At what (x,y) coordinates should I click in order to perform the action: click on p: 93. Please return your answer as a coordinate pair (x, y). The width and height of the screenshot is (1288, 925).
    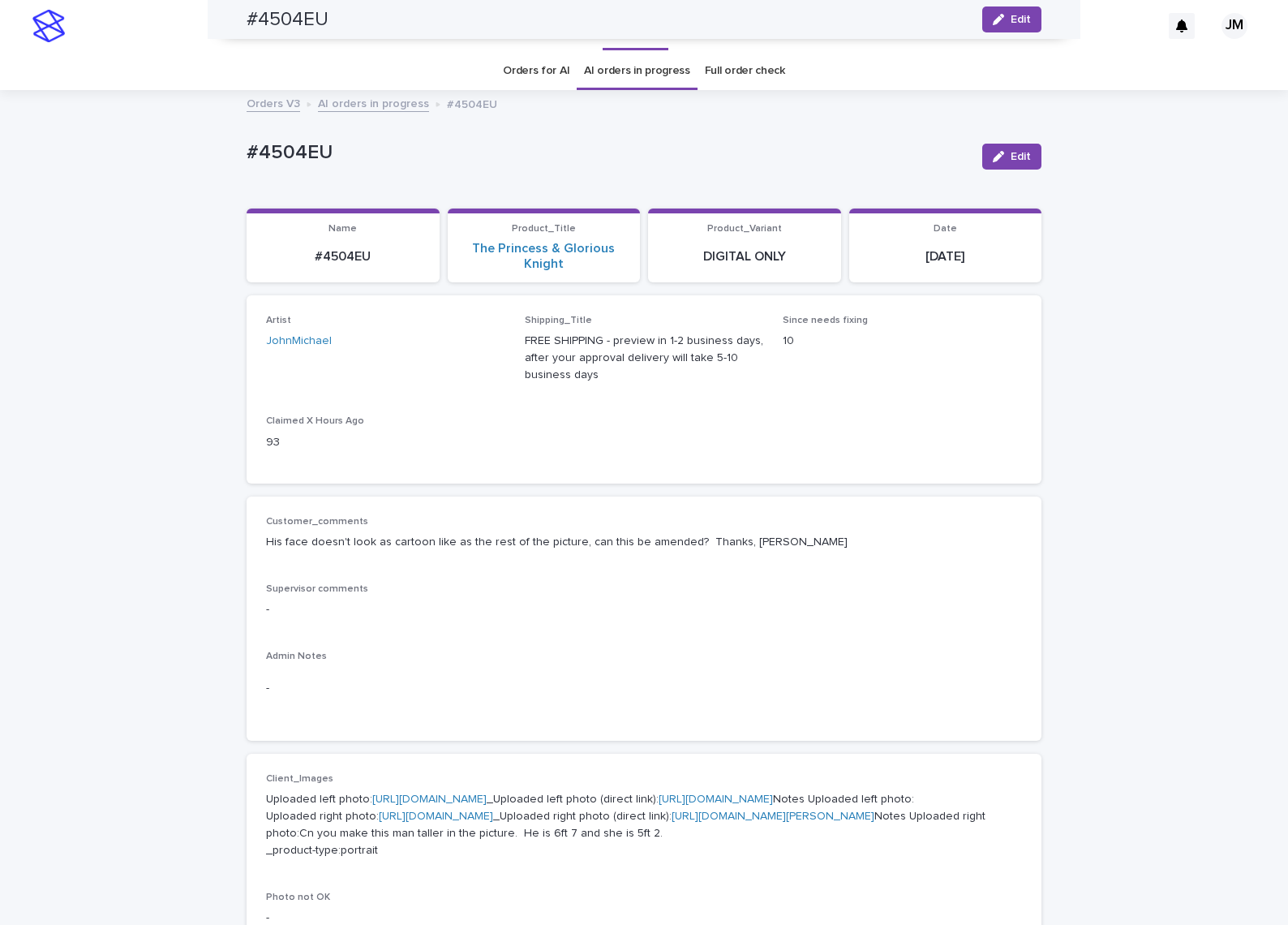
    Looking at the image, I should click on (385, 442).